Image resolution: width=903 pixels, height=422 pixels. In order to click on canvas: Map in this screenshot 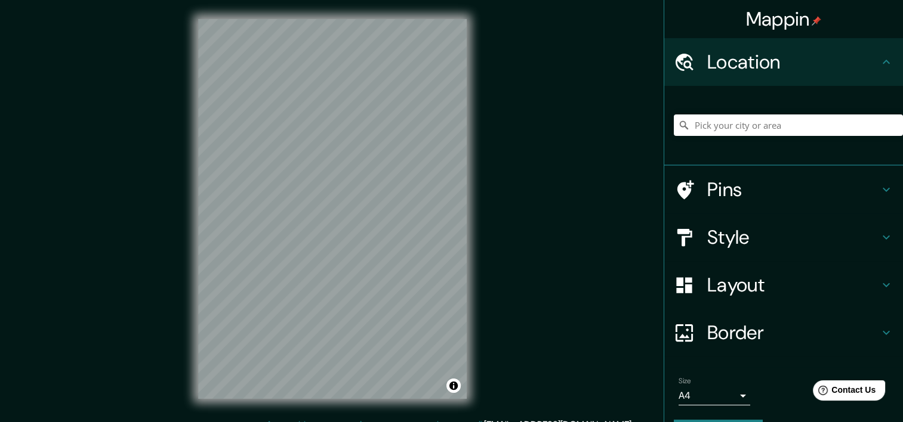, I will do `click(332, 209)`.